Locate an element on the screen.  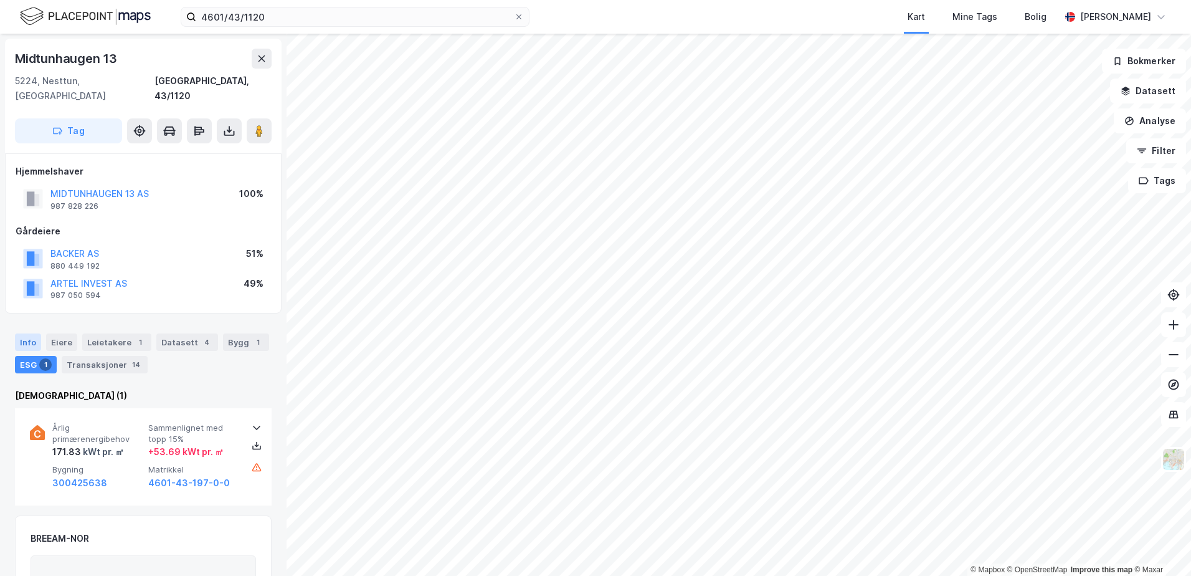
a: OpenStreetMap is located at coordinates (1037, 570).